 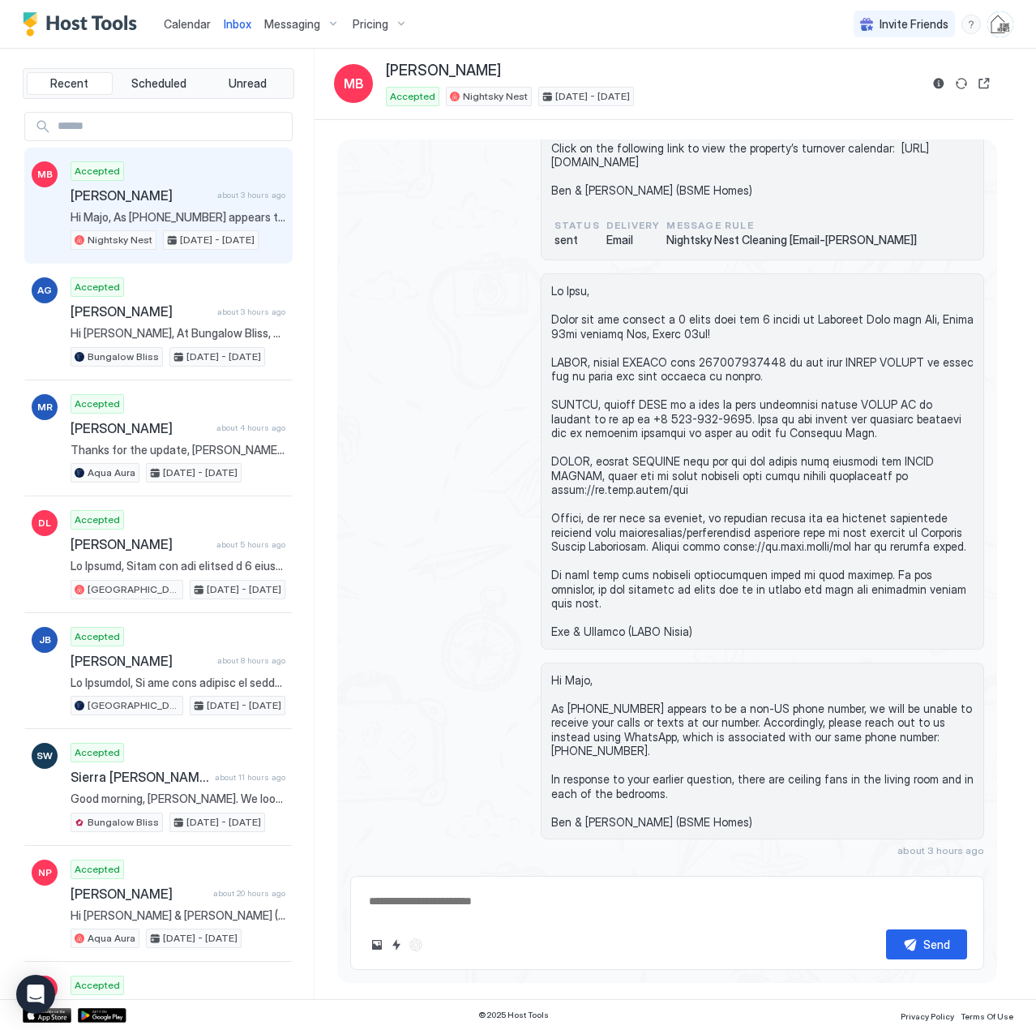 What do you see at coordinates (577, 225) in the screenshot?
I see `span: status` at bounding box center [577, 225].